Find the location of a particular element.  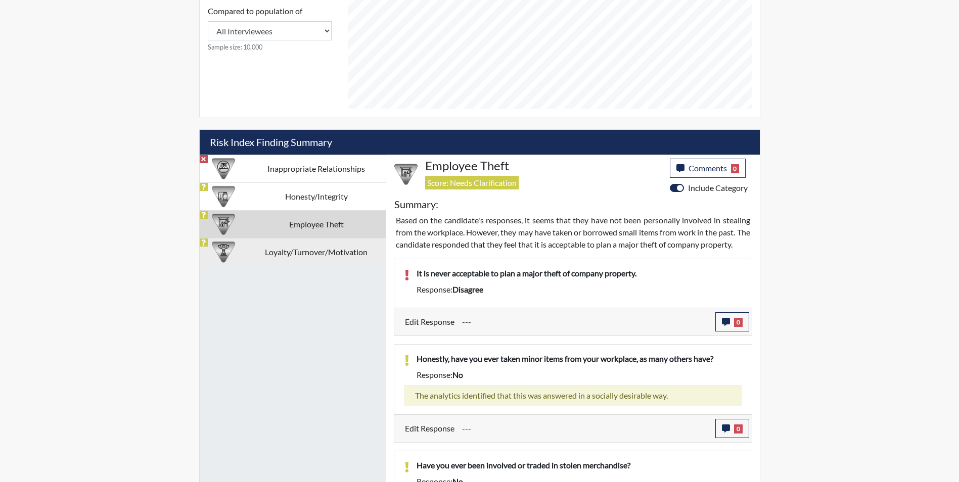

button: Comments0 is located at coordinates (708, 168).